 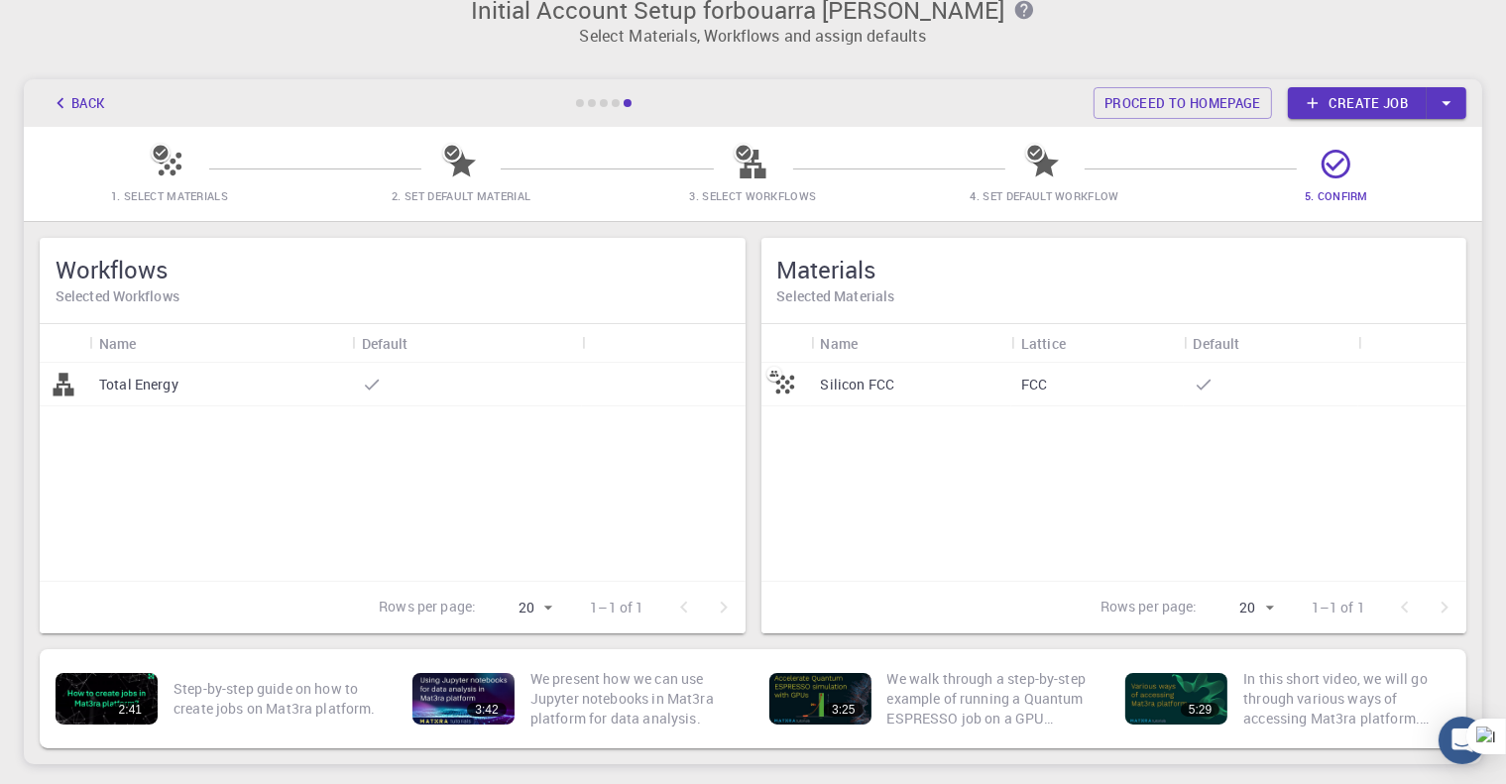 I want to click on div: Open Intercom Messenger, so click(x=1462, y=740).